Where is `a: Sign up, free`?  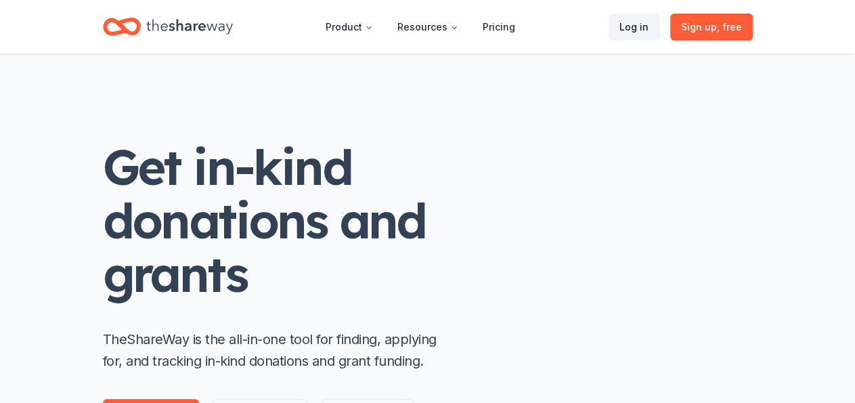
a: Sign up, free is located at coordinates (711, 27).